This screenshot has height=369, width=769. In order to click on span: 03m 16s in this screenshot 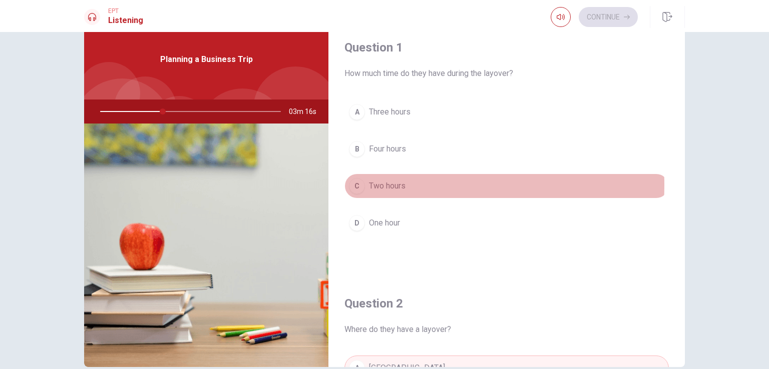, I will do `click(306, 112)`.